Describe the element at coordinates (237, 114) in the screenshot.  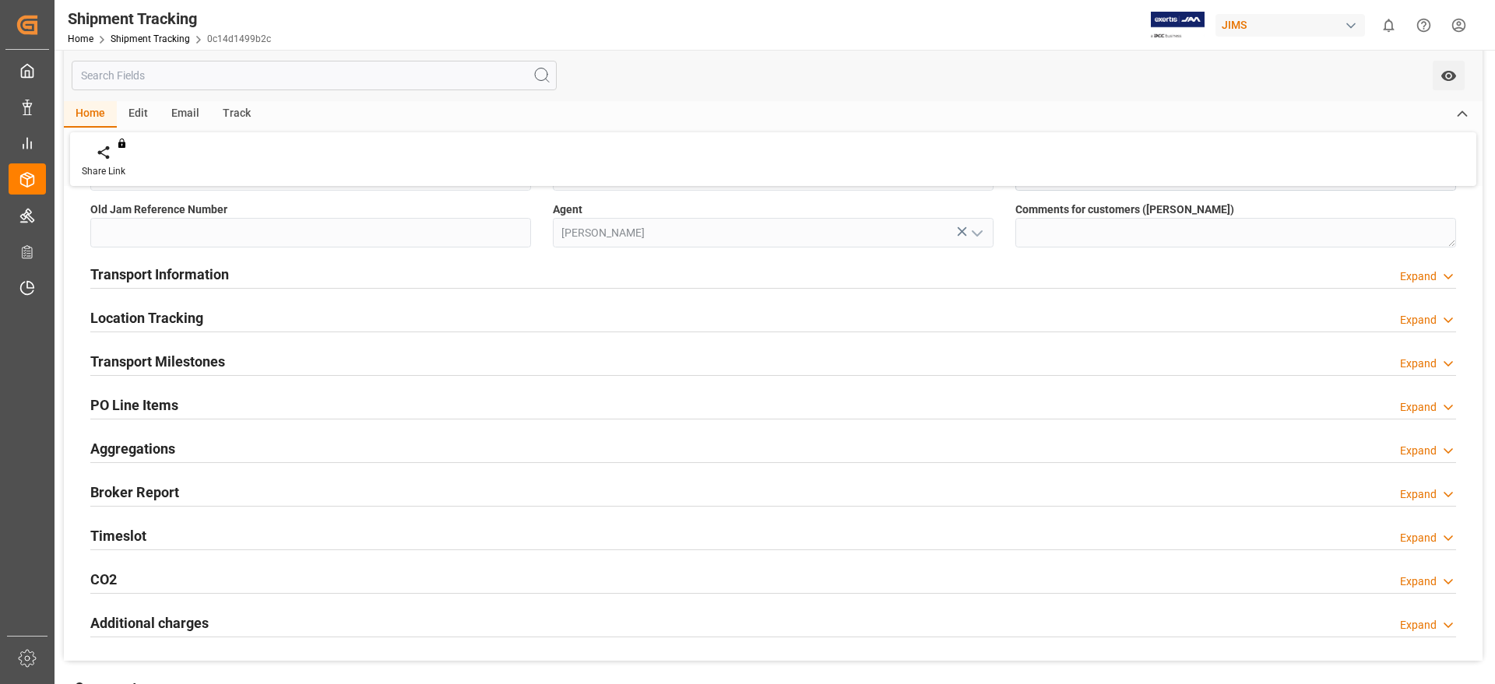
I see `div: Track` at that location.